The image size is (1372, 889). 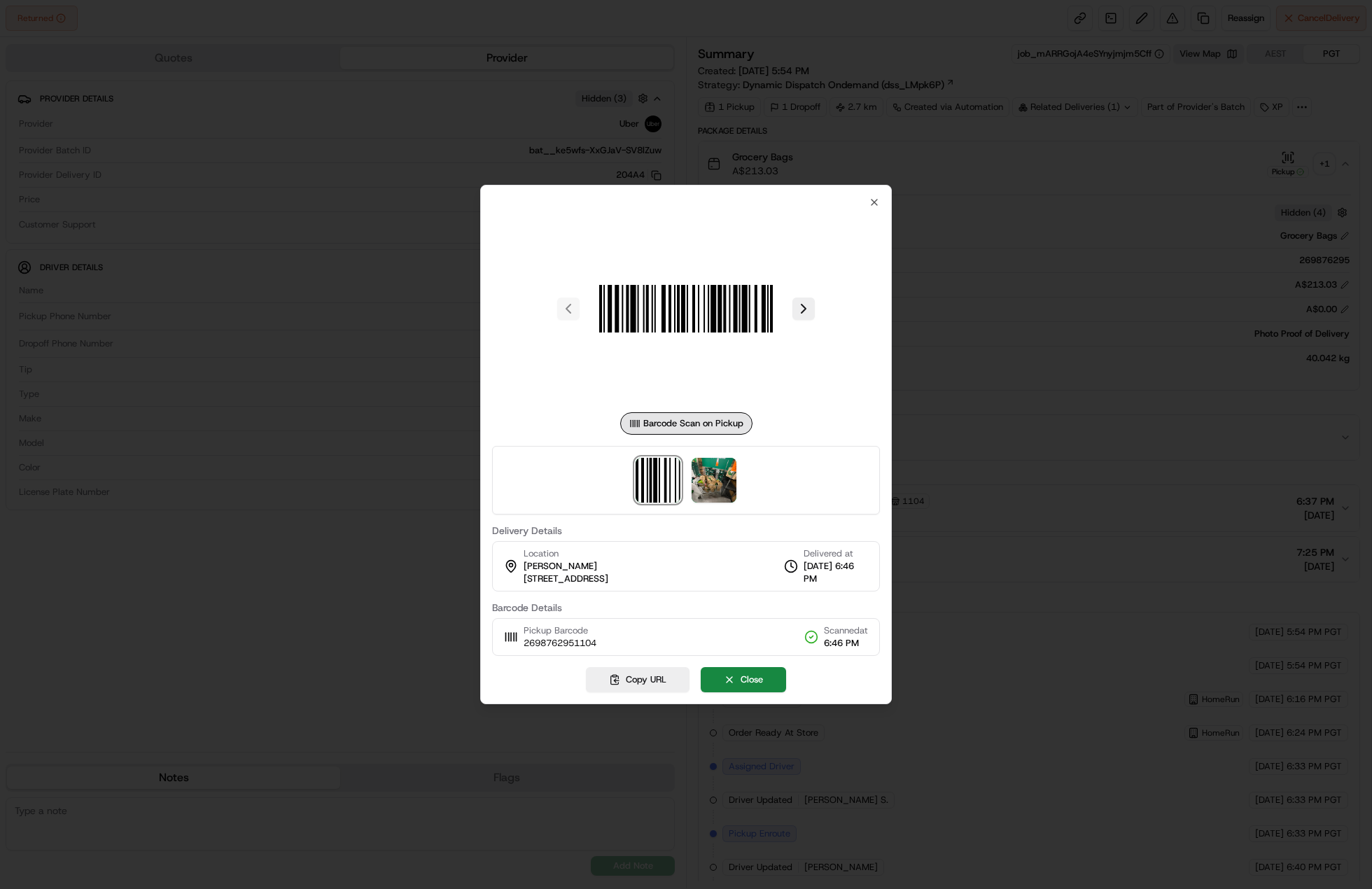 What do you see at coordinates (846, 631) in the screenshot?
I see `span: Scanned at` at bounding box center [846, 631].